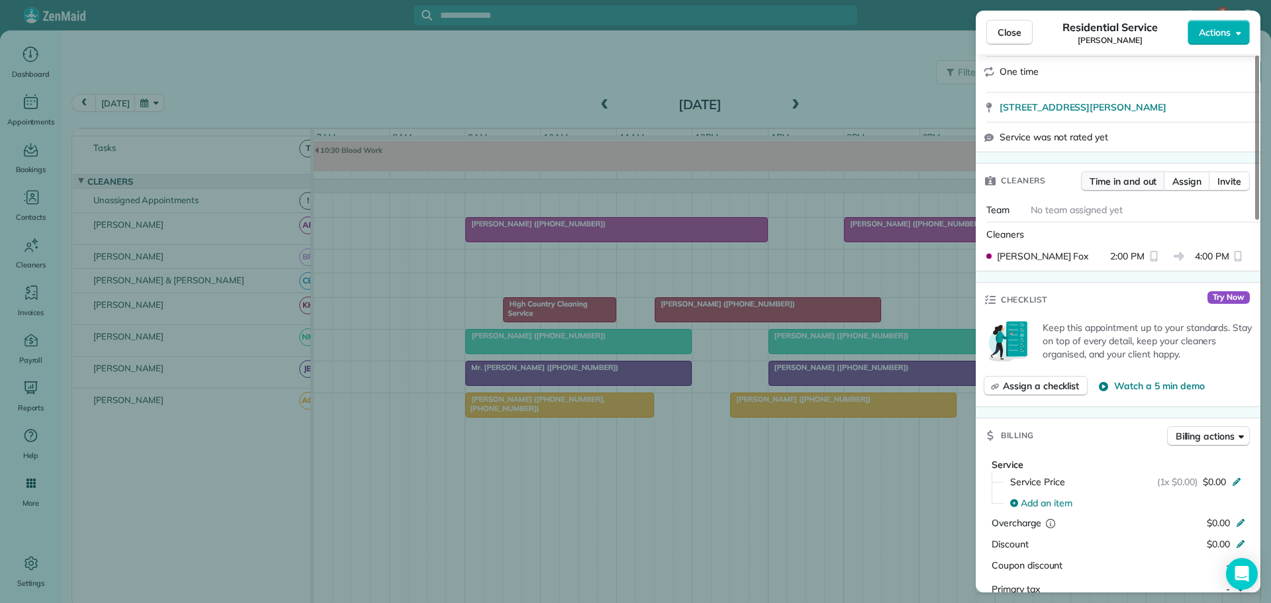 The image size is (1271, 603). I want to click on span: Service, so click(1008, 465).